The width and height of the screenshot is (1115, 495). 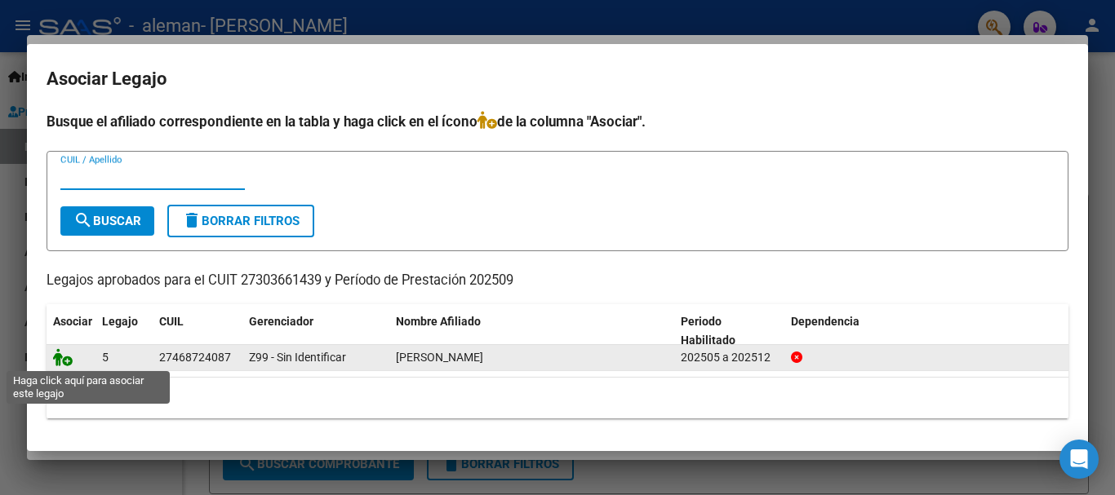 What do you see at coordinates (105, 357) in the screenshot?
I see `span: 5` at bounding box center [105, 357].